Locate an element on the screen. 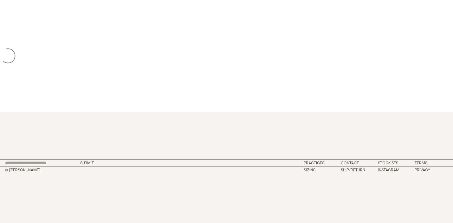  a: Instagram is located at coordinates (389, 170).